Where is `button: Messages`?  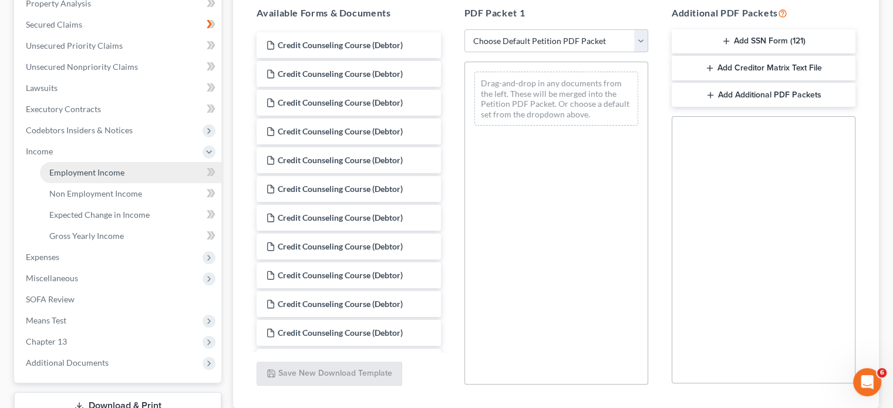
button: Messages is located at coordinates (117, 324).